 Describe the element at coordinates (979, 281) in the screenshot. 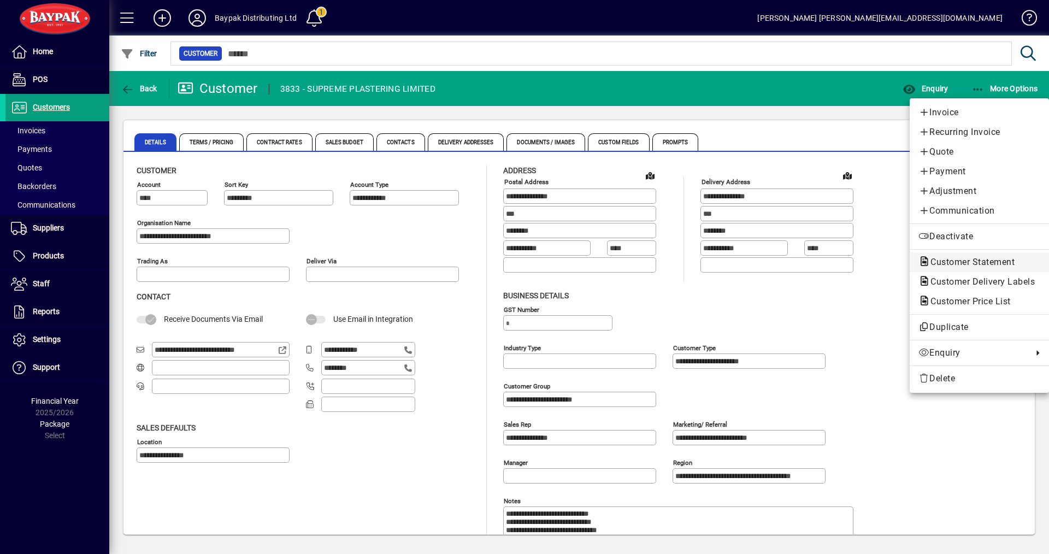

I see `span: Customer Delivery Labels` at that location.